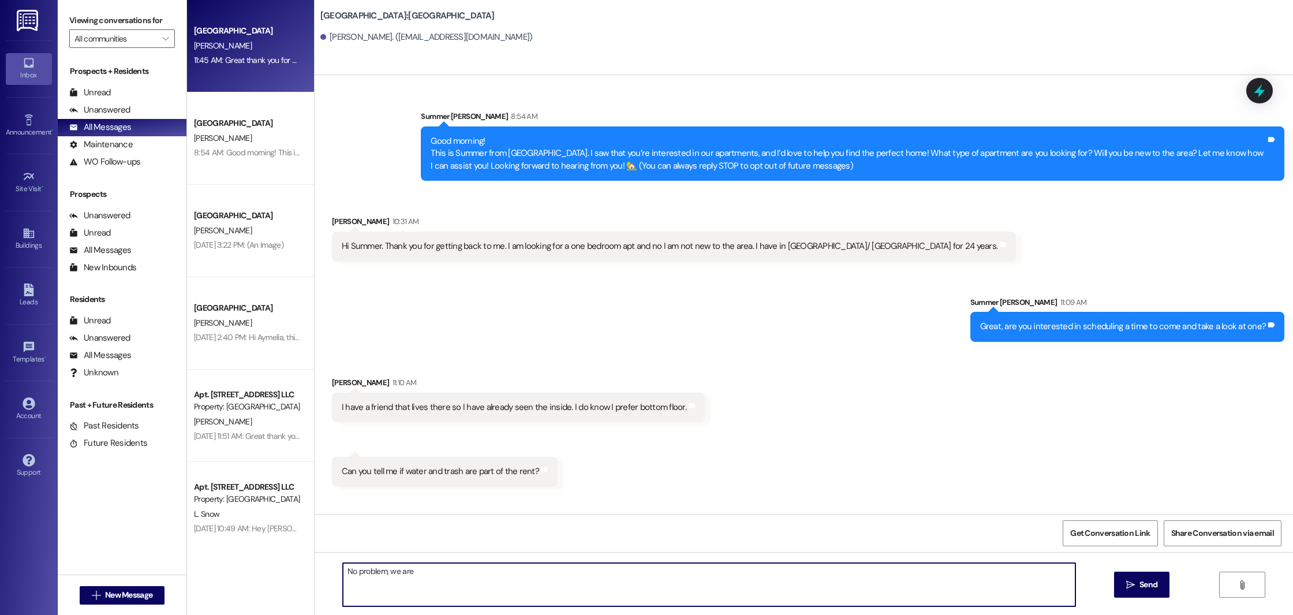  I want to click on a: Buildings, so click(29, 239).